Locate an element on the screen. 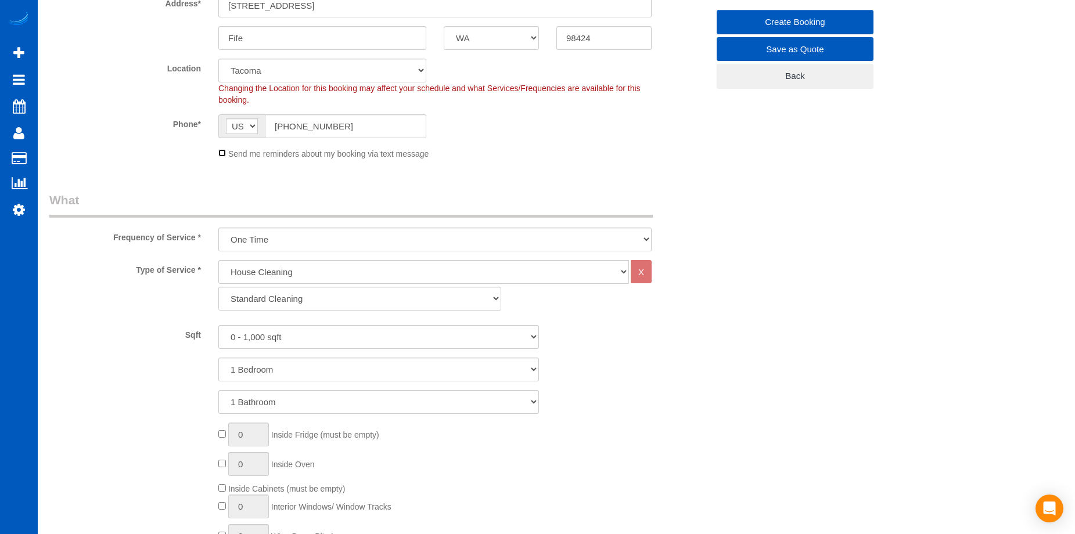 The width and height of the screenshot is (1075, 534). legend: What is located at coordinates (351, 204).